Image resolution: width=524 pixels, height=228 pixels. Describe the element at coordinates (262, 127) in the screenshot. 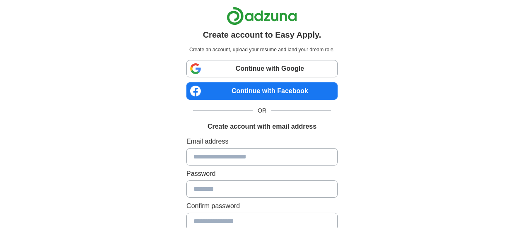

I see `h1: Create account with email address` at that location.